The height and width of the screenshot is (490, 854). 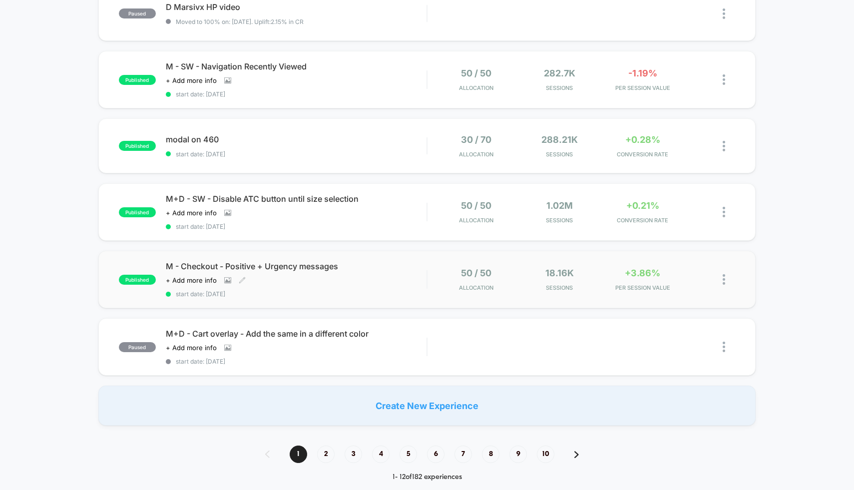 What do you see at coordinates (427, 477) in the screenshot?
I see `div: 1 - 12 of 182 experiences` at bounding box center [427, 477].